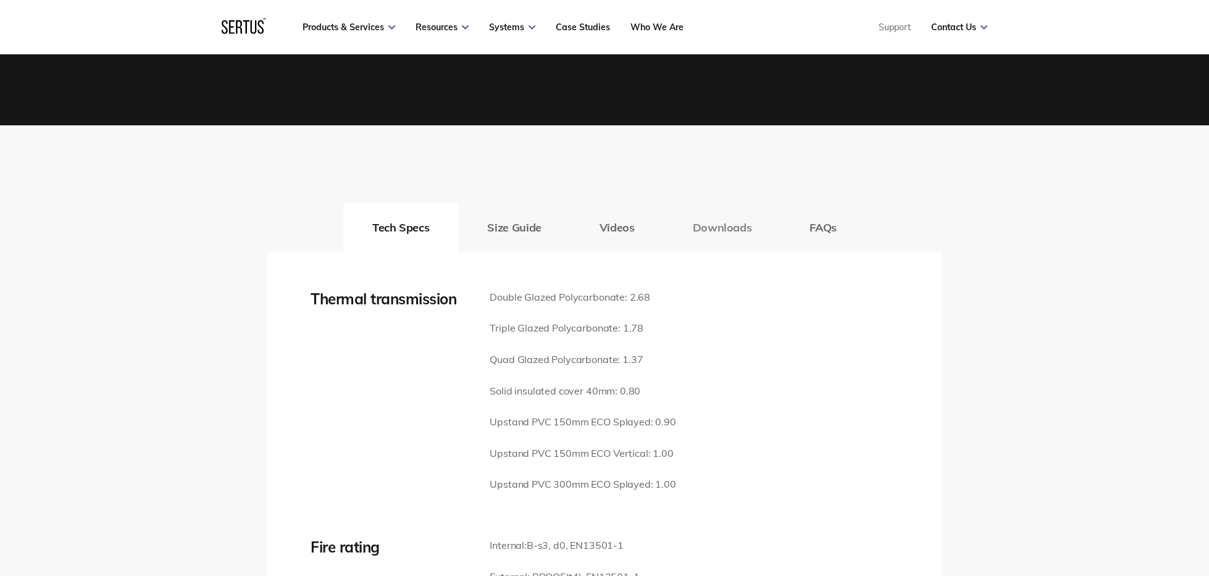 The width and height of the screenshot is (1209, 576). What do you see at coordinates (657, 27) in the screenshot?
I see `a: Who We Are` at bounding box center [657, 27].